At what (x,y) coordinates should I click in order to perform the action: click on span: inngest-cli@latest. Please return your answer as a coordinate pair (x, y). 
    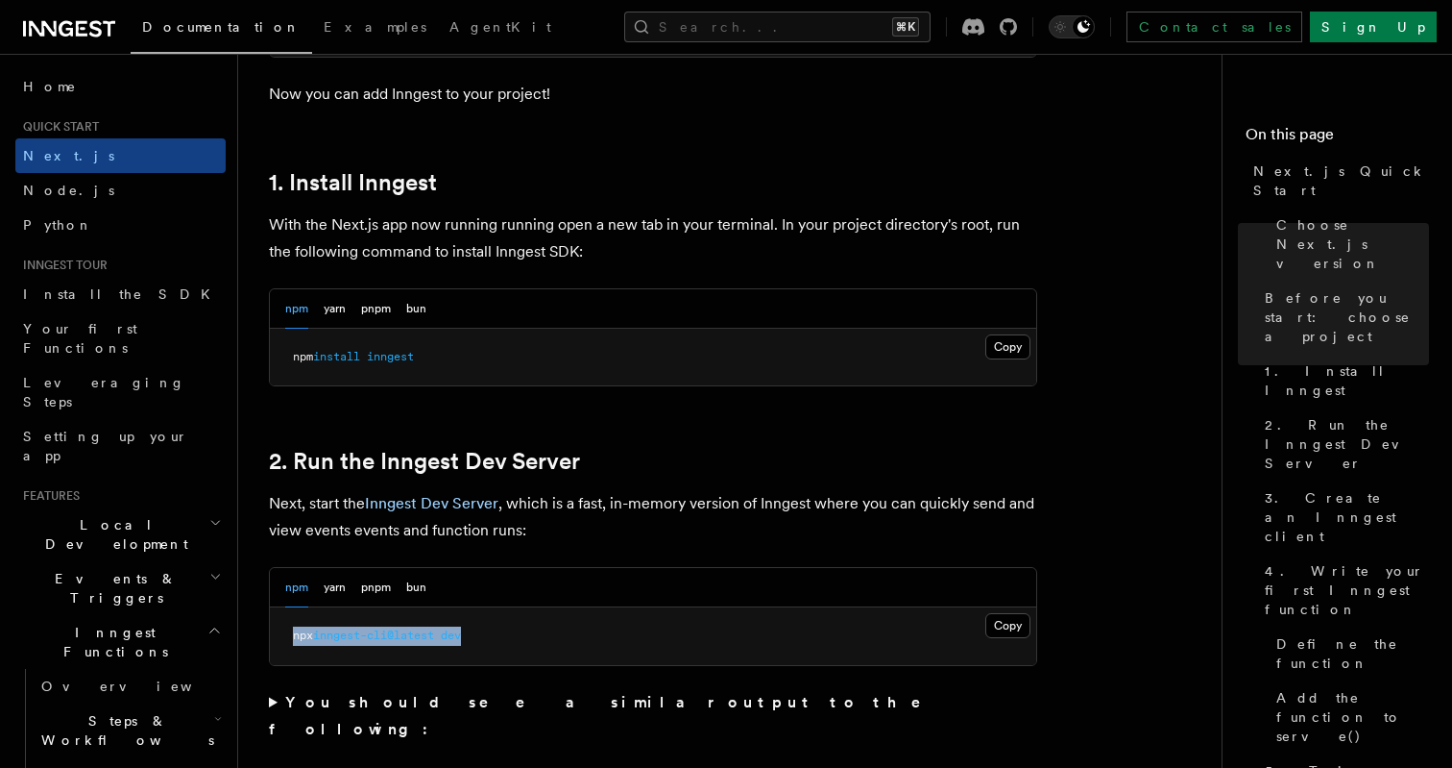
    Looking at the image, I should click on (374, 635).